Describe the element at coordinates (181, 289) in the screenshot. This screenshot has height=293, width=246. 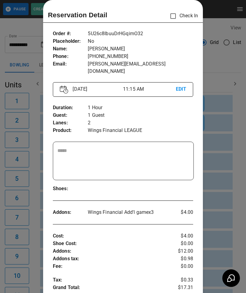
I see `p: $17.31` at that location.